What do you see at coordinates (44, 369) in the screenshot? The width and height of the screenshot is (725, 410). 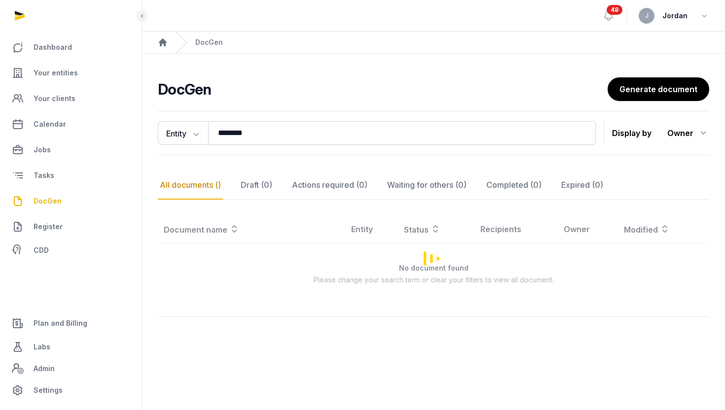 I see `span: Admin` at bounding box center [44, 369].